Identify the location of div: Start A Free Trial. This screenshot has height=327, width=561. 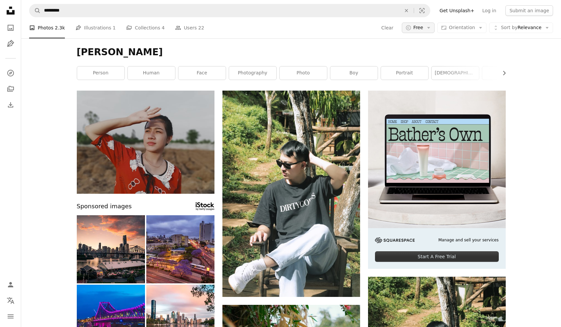
(437, 257).